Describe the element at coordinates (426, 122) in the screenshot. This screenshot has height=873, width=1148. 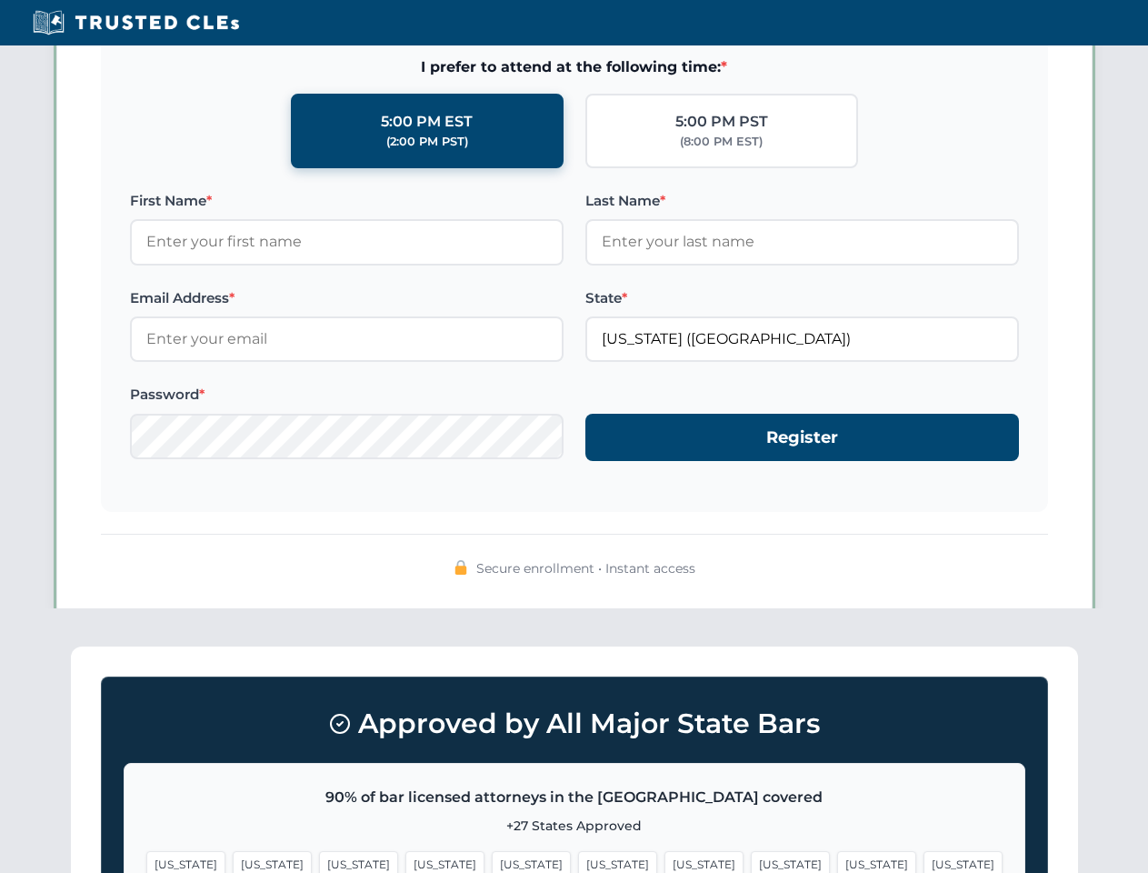
I see `div: 5:00 PM EST` at that location.